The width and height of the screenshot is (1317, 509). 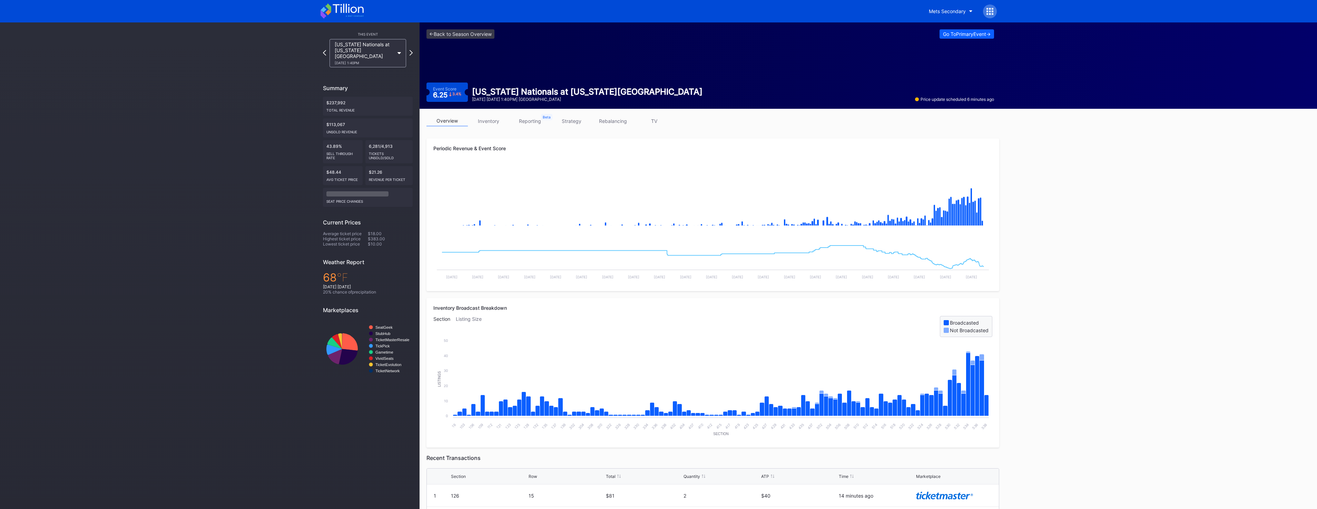 I want to click on div: 6.25, so click(x=447, y=95).